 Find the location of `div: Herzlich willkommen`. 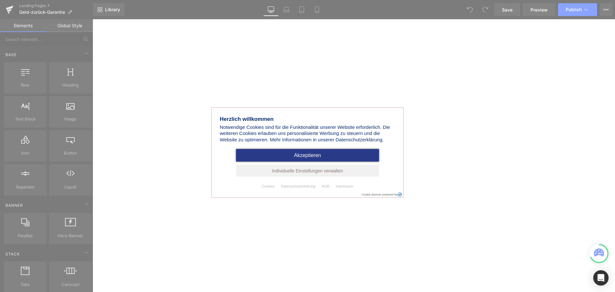

div: Herzlich willkommen is located at coordinates (307, 119).